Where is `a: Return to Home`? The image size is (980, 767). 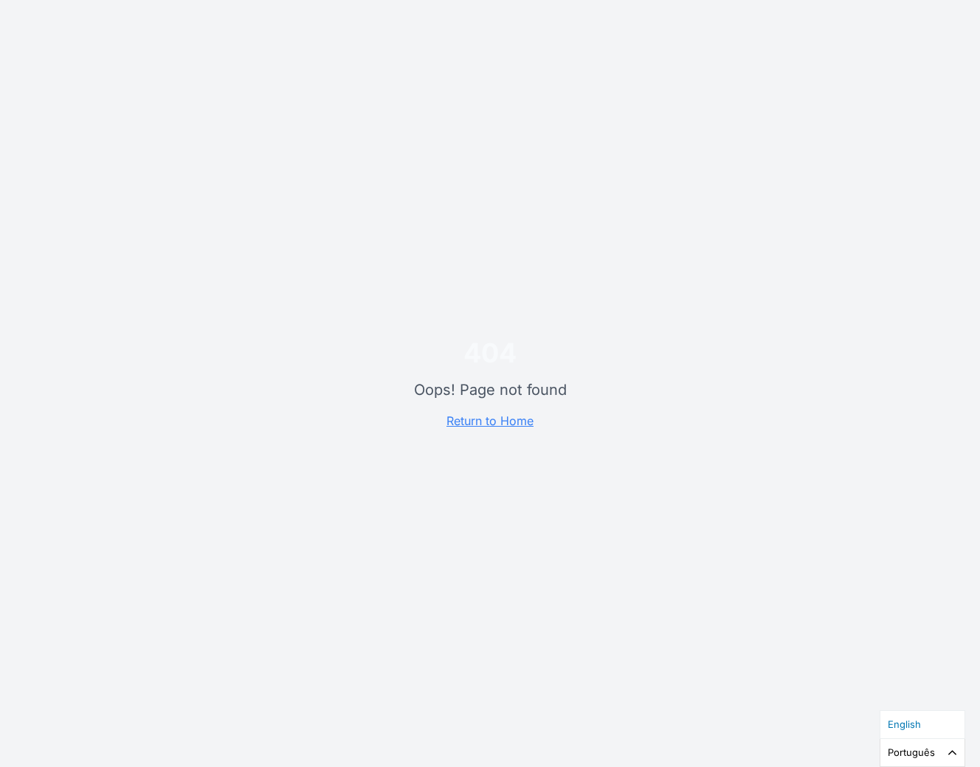 a: Return to Home is located at coordinates (490, 421).